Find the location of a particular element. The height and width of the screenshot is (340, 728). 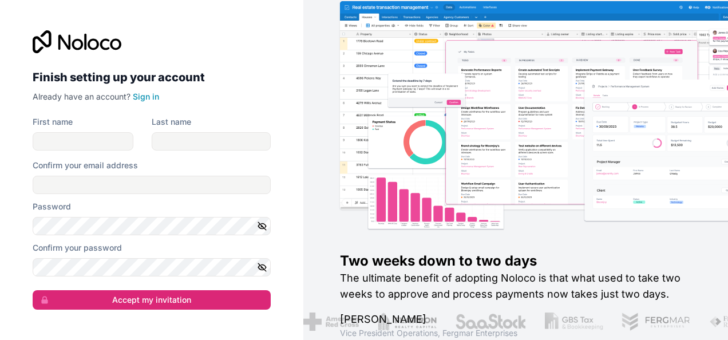

label: Last name is located at coordinates (171, 122).